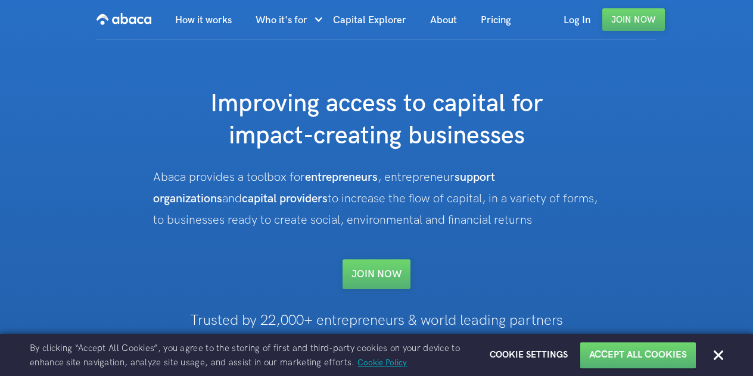 This screenshot has width=753, height=376. Describe the element at coordinates (376, 120) in the screenshot. I see `h1: Improving access to capital for impact-creating businesses` at that location.